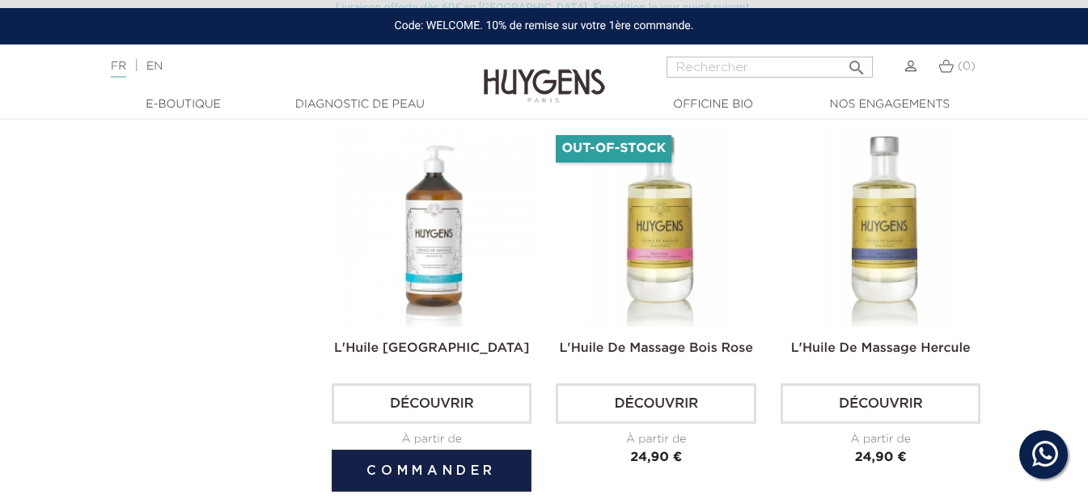  Describe the element at coordinates (613, 149) in the screenshot. I see `li: Out-of-Stock` at that location.